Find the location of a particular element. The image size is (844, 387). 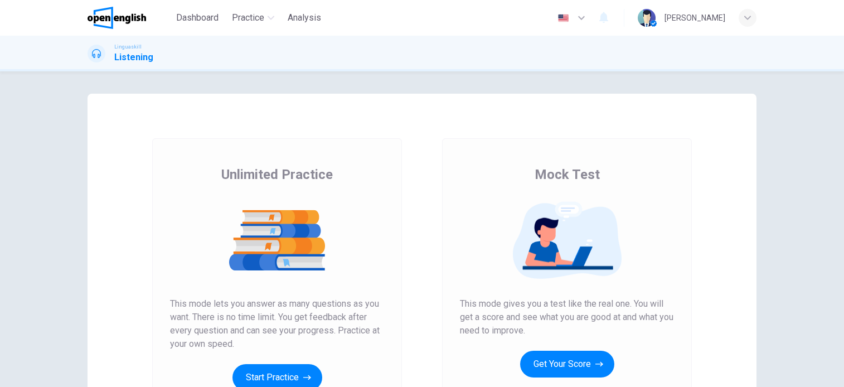

span: Linguaskill is located at coordinates (128, 47).